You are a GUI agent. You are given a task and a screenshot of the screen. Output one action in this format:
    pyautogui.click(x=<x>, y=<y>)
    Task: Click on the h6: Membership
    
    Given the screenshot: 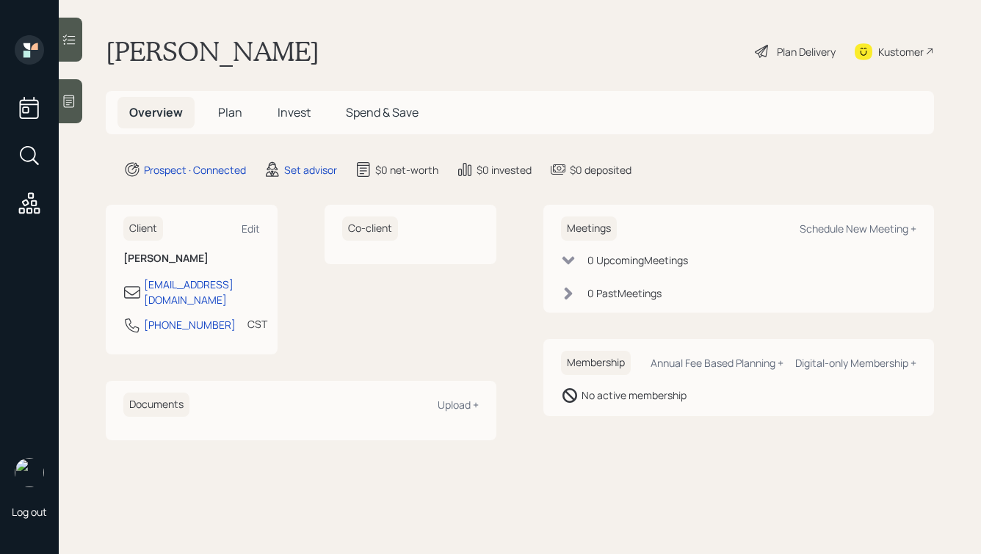 What is the action you would take?
    pyautogui.click(x=596, y=363)
    